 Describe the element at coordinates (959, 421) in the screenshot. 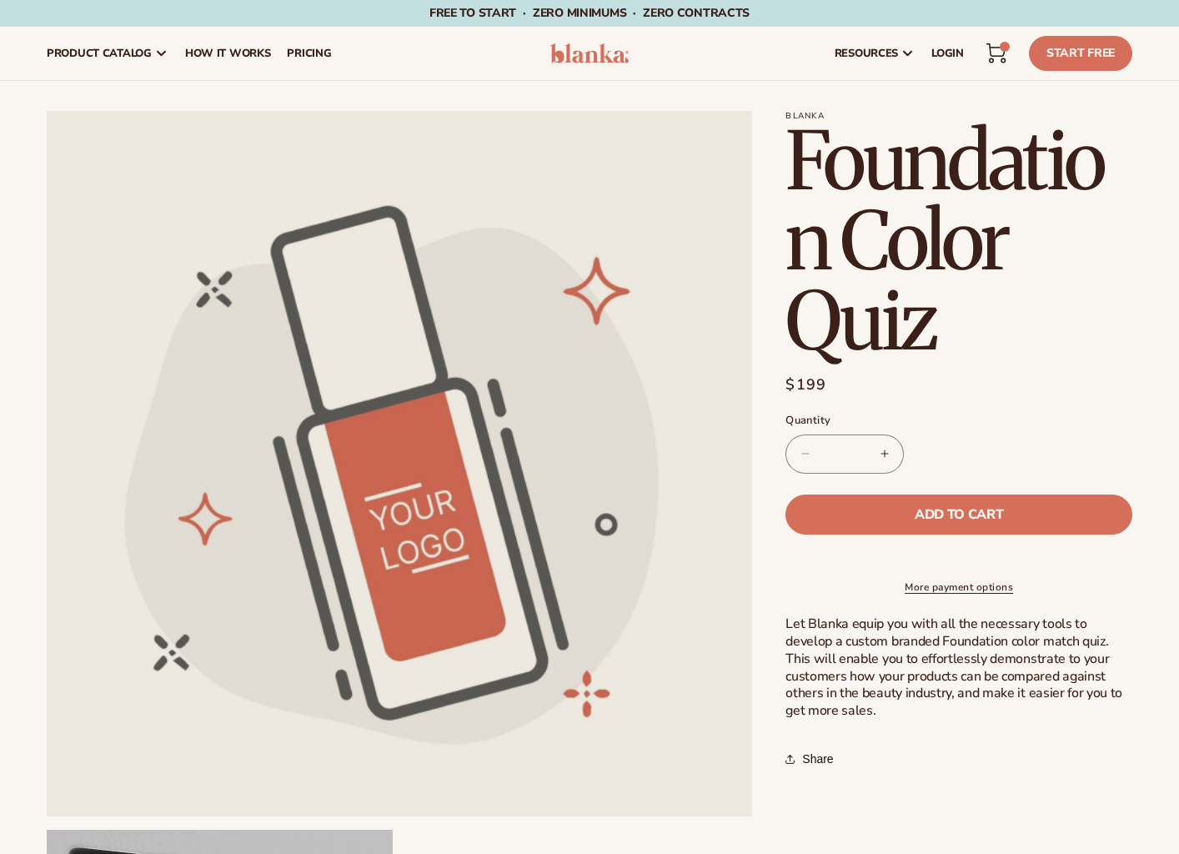

I see `label: Quantity` at that location.